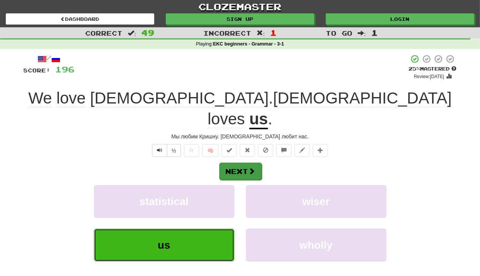  What do you see at coordinates (248, 44) in the screenshot?
I see `ya-tr-span: EKC beginners - Grammar - 3-1` at bounding box center [248, 44].